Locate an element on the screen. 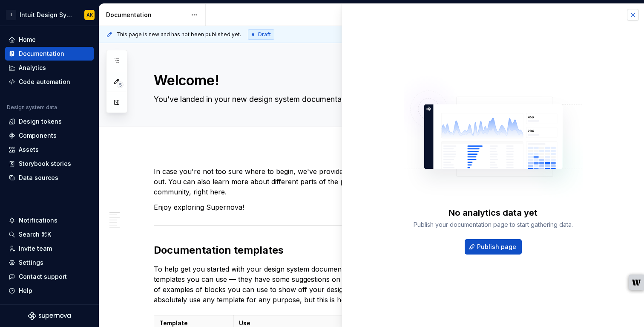 The height and width of the screenshot is (327, 644). div: Help is located at coordinates (26, 290).